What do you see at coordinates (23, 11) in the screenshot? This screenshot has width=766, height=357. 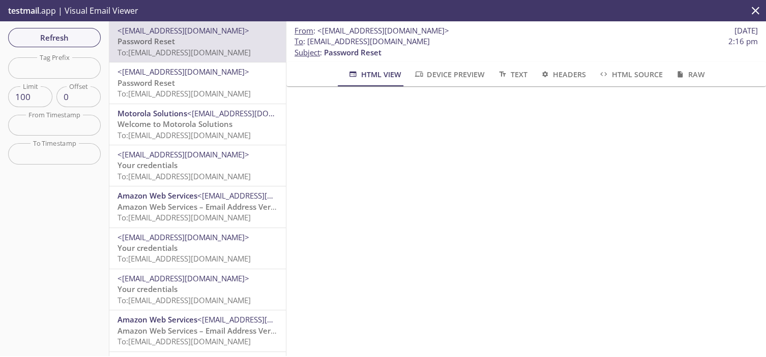 I see `span: testmail` at bounding box center [23, 11].